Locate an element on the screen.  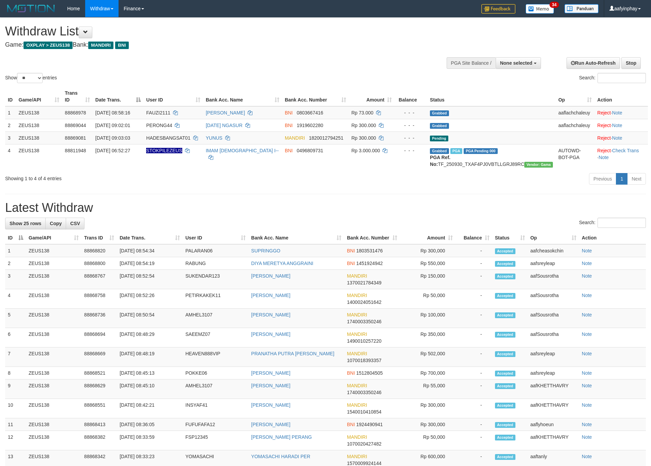
td: 2 is located at coordinates (15, 263).